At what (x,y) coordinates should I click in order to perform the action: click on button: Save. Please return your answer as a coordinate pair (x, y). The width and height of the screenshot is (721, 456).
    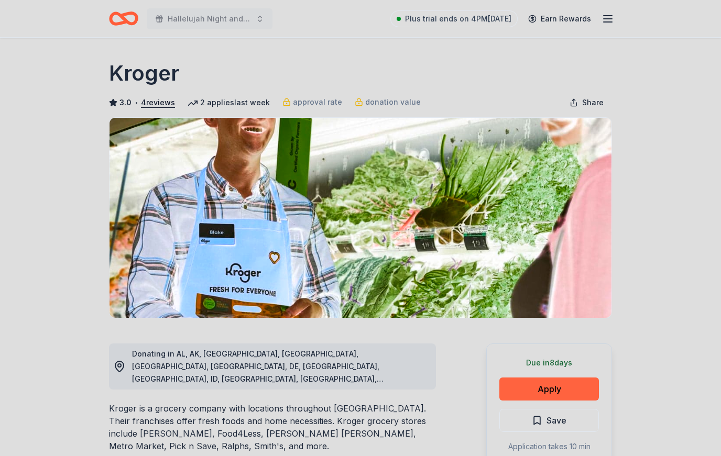
    Looking at the image, I should click on (549, 421).